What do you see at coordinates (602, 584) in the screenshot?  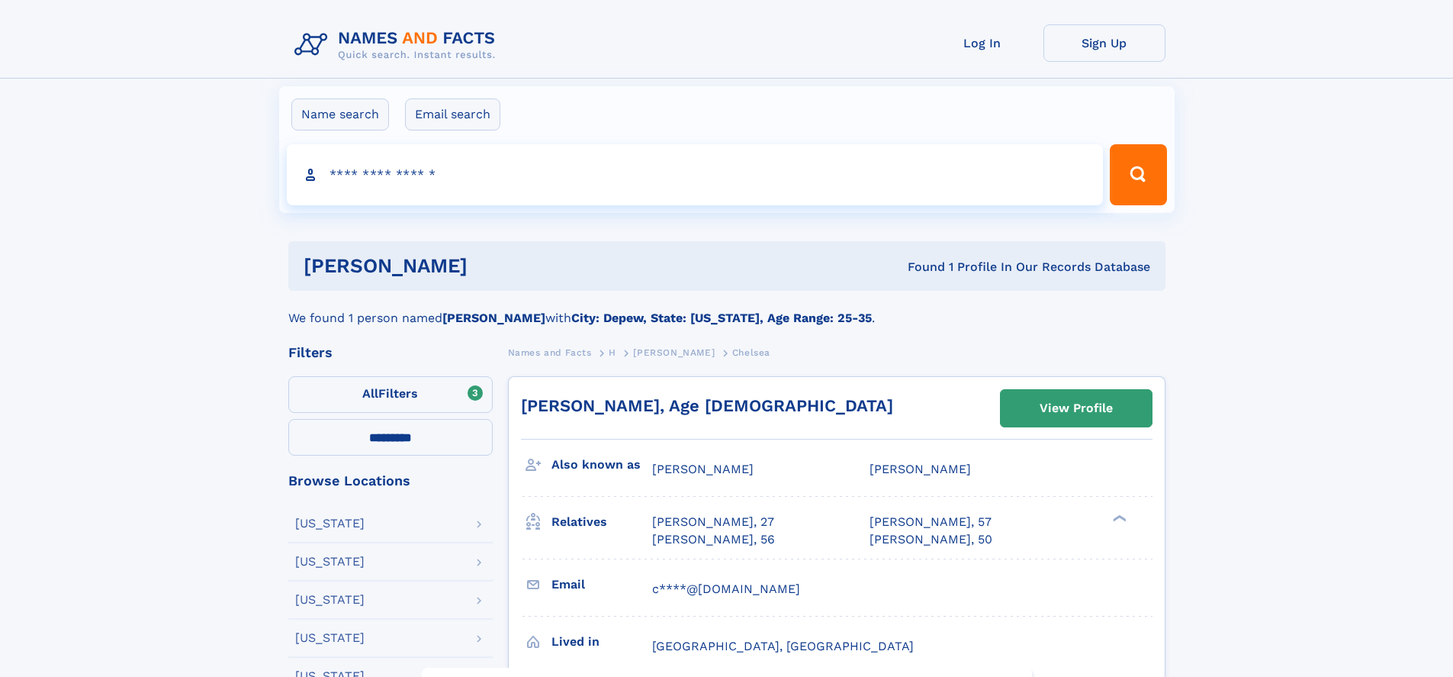 I see `h3: Email` at bounding box center [602, 584].